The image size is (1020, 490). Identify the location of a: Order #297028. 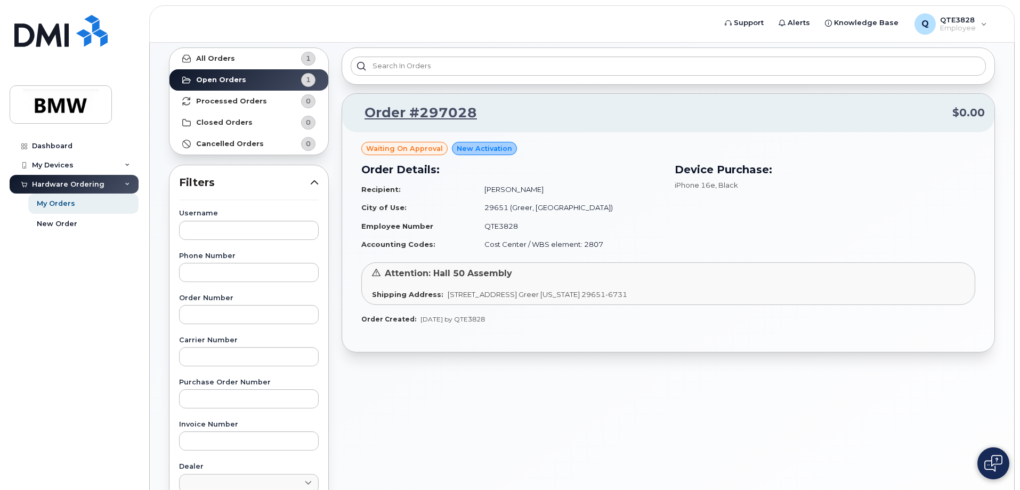
(414, 113).